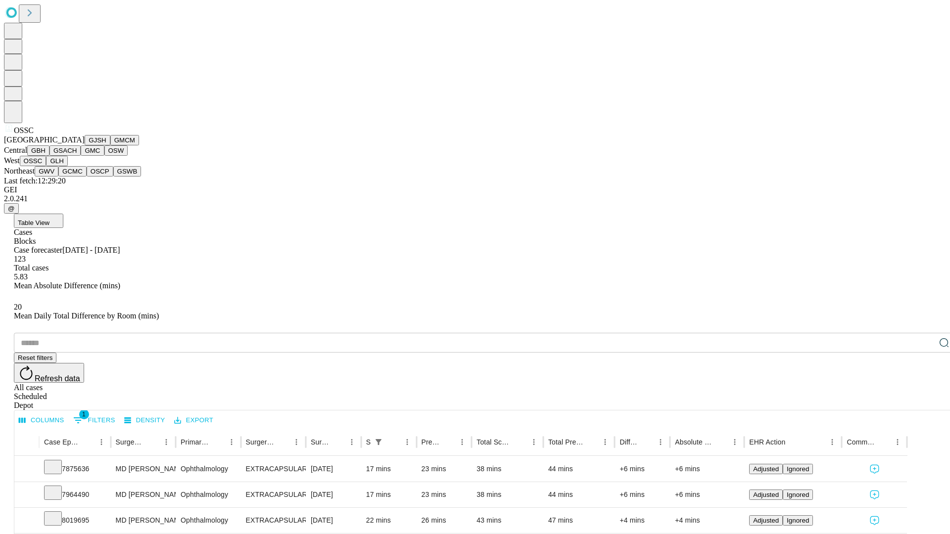 The image size is (950, 534). What do you see at coordinates (125, 140) in the screenshot?
I see `button: GMCM` at bounding box center [125, 140].